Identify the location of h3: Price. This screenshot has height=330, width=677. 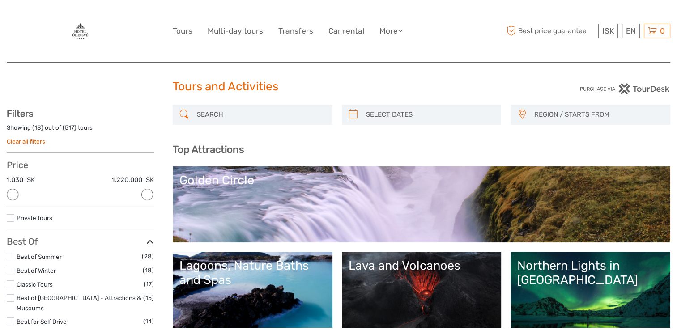
(80, 165).